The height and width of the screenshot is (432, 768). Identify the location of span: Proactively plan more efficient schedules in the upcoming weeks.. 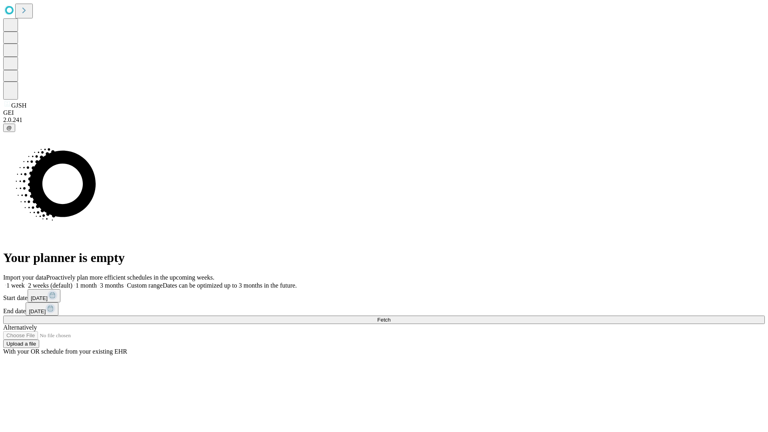
(130, 277).